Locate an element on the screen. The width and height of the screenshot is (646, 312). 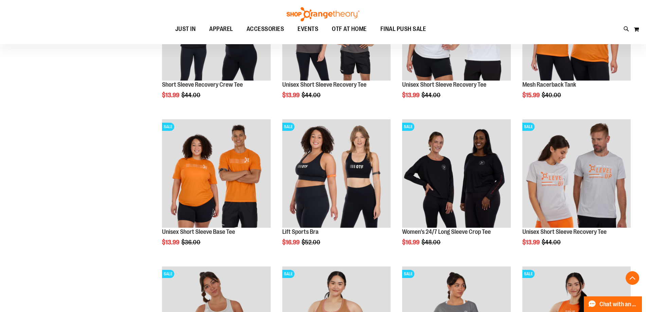
a: Women's 24/7 Long Sleeve Crop Tee is located at coordinates (446, 232).